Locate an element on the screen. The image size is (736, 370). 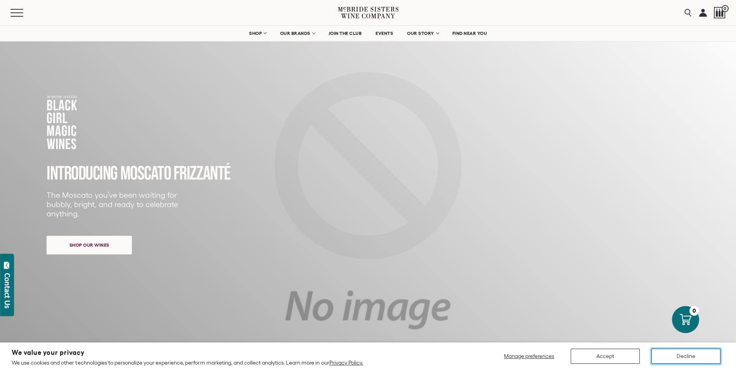
span: SHOP is located at coordinates (256, 33).